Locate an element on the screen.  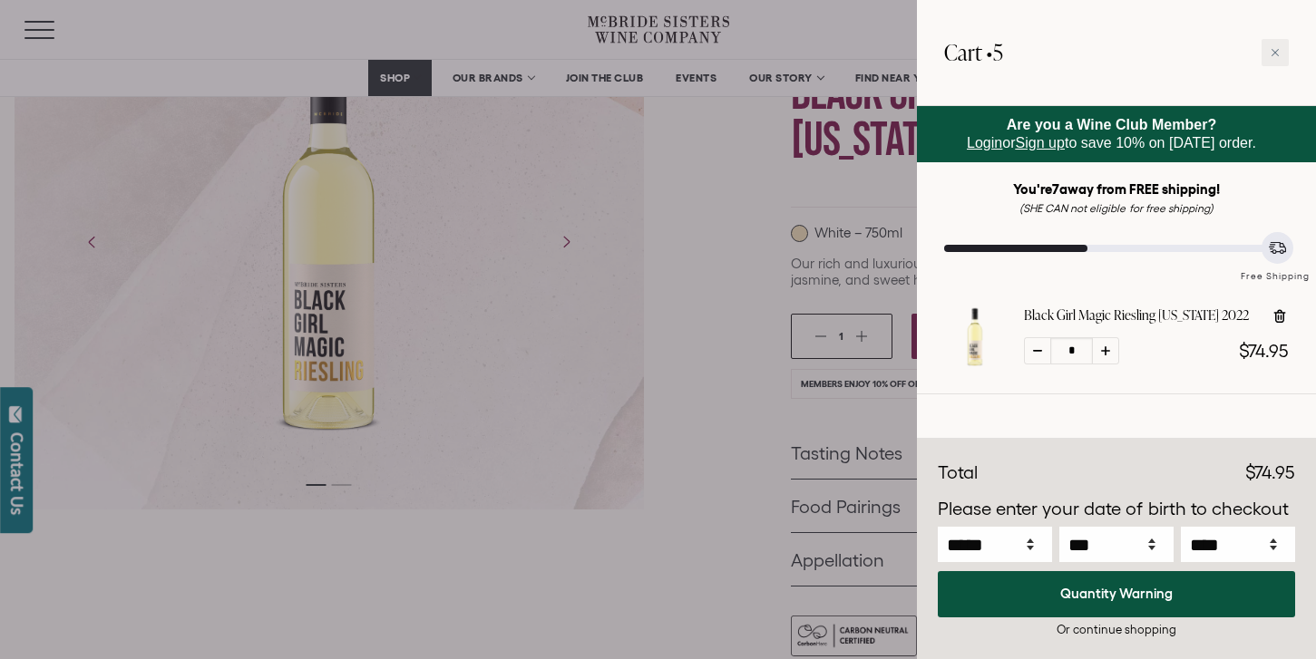
a: Login is located at coordinates (984, 142).